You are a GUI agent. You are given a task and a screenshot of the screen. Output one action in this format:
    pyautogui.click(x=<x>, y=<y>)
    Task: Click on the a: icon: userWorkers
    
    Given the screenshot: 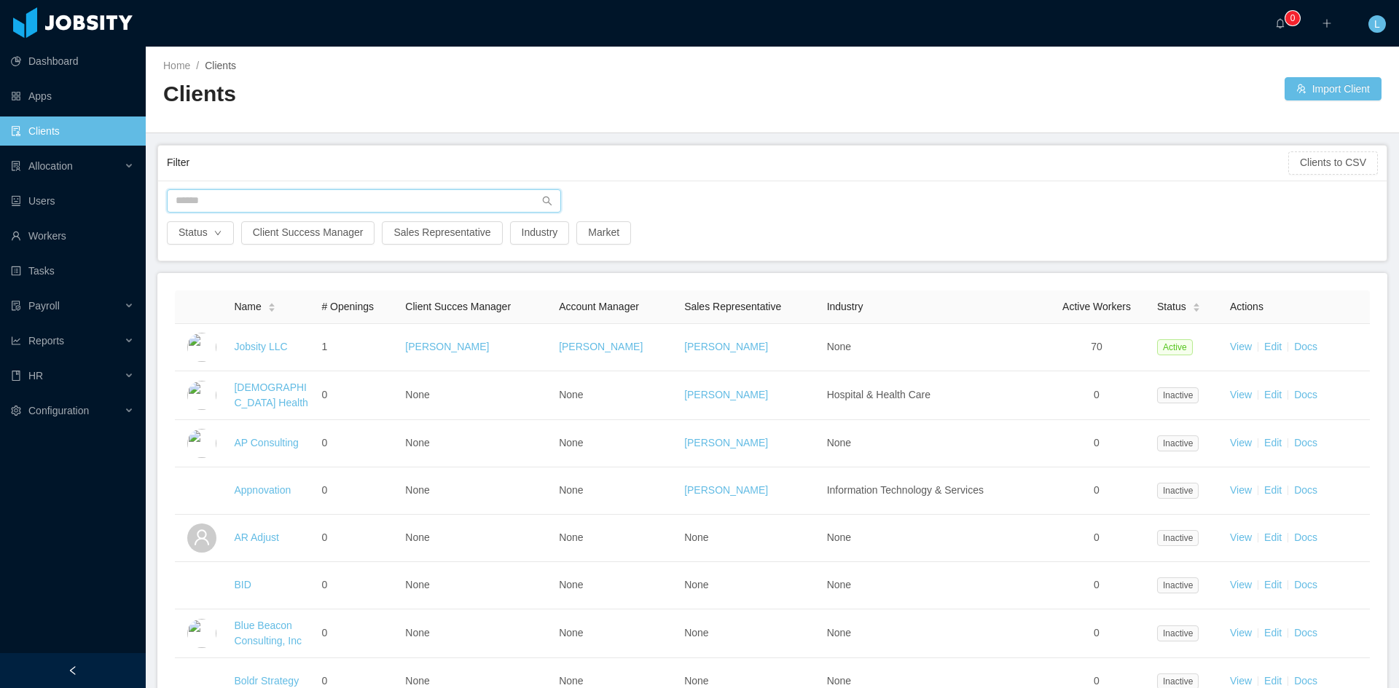 What is the action you would take?
    pyautogui.click(x=72, y=236)
    